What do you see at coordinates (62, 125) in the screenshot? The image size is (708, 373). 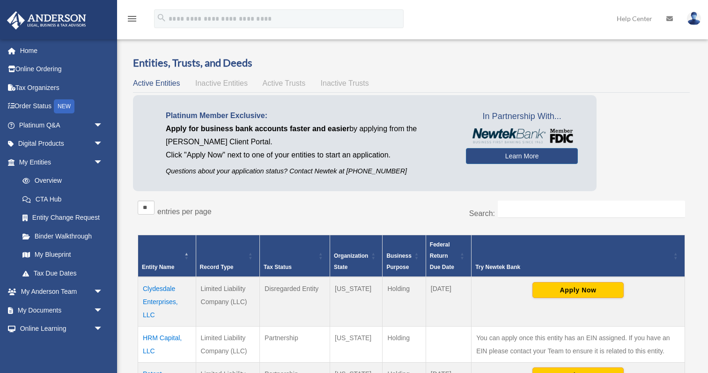 I see `a: Platinum Q&Aarrow_drop_down` at bounding box center [62, 125].